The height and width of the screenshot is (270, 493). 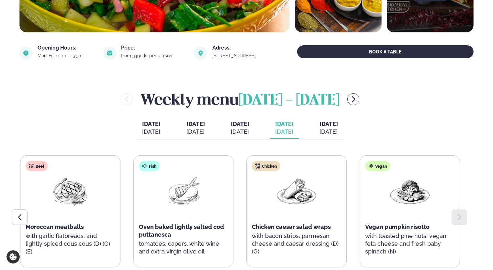 I want to click on div: Adress:, so click(x=241, y=48).